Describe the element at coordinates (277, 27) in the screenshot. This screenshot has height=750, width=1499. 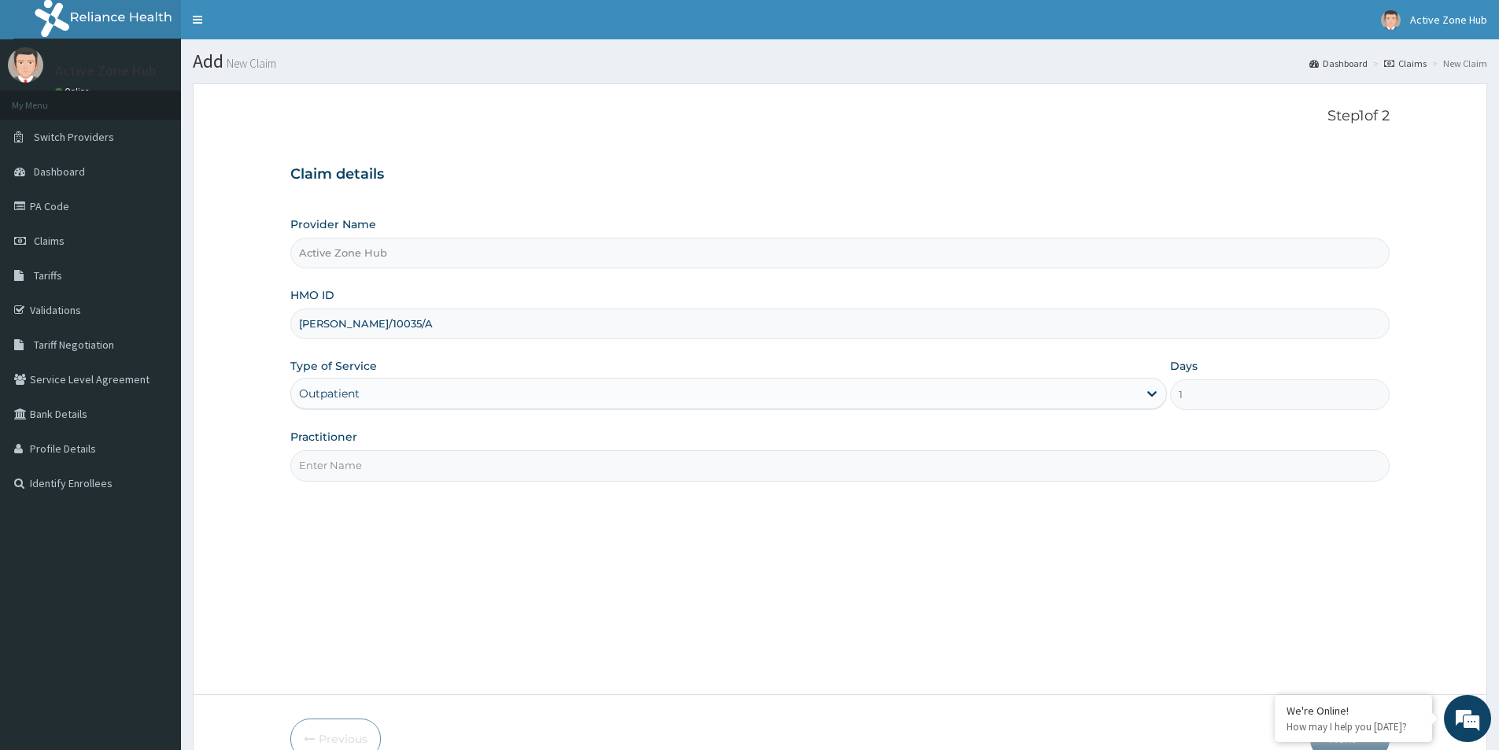
I see `div: Minimize live chat window` at that location.